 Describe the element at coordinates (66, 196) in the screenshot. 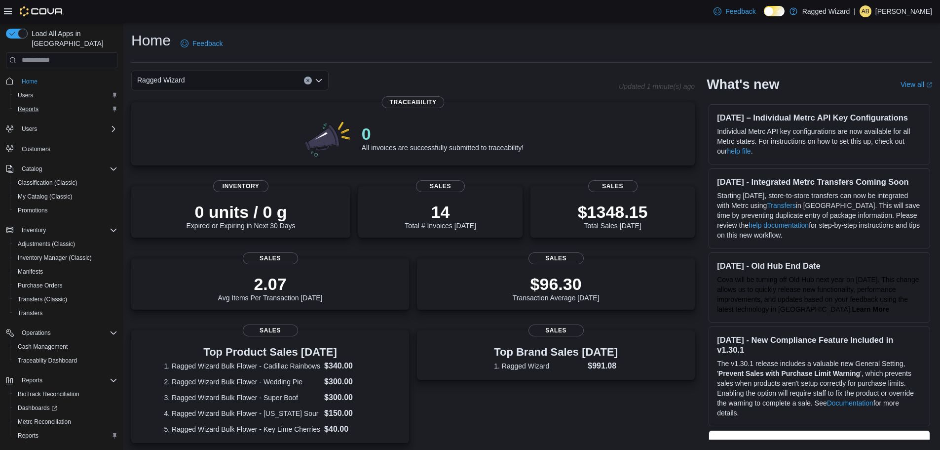

I see `button: My Catalog (Classic)` at that location.